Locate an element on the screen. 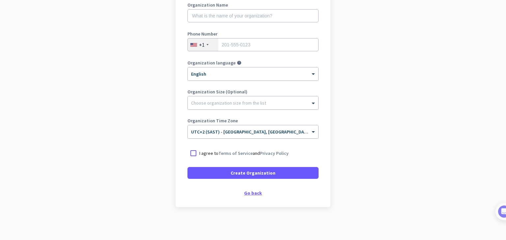 This screenshot has height=240, width=506. label: Phone Number is located at coordinates (253, 34).